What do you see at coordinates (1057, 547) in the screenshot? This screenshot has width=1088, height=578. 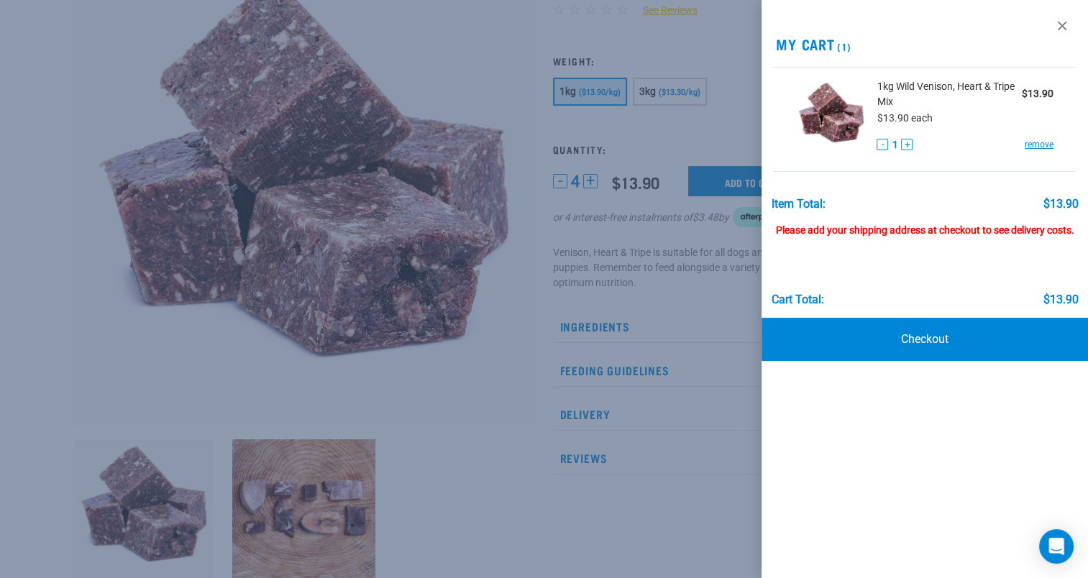 I see `div: Open Intercom Messenger` at bounding box center [1057, 547].